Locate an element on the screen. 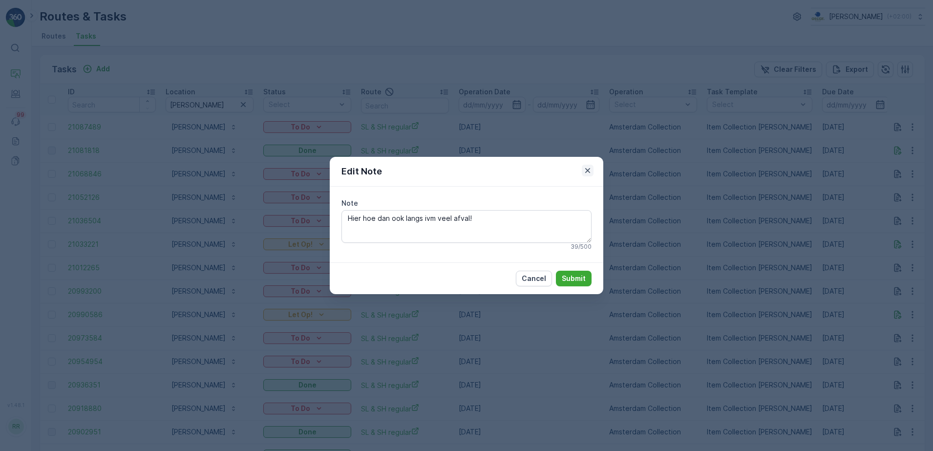  textarea: Hier hoe dan ook langs ivm veel afval! is located at coordinates (467, 226).